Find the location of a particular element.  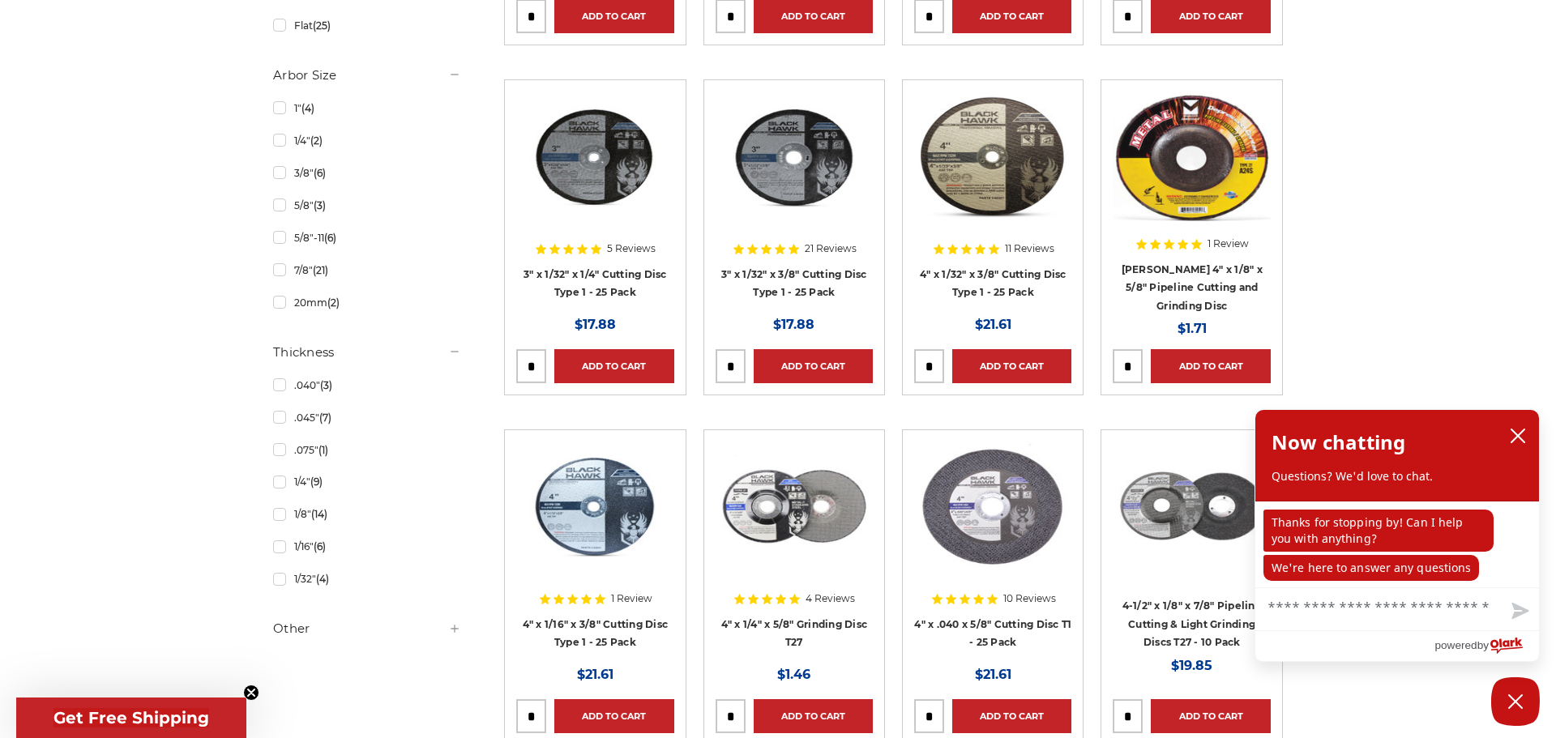

button: Send message is located at coordinates (1519, 612).